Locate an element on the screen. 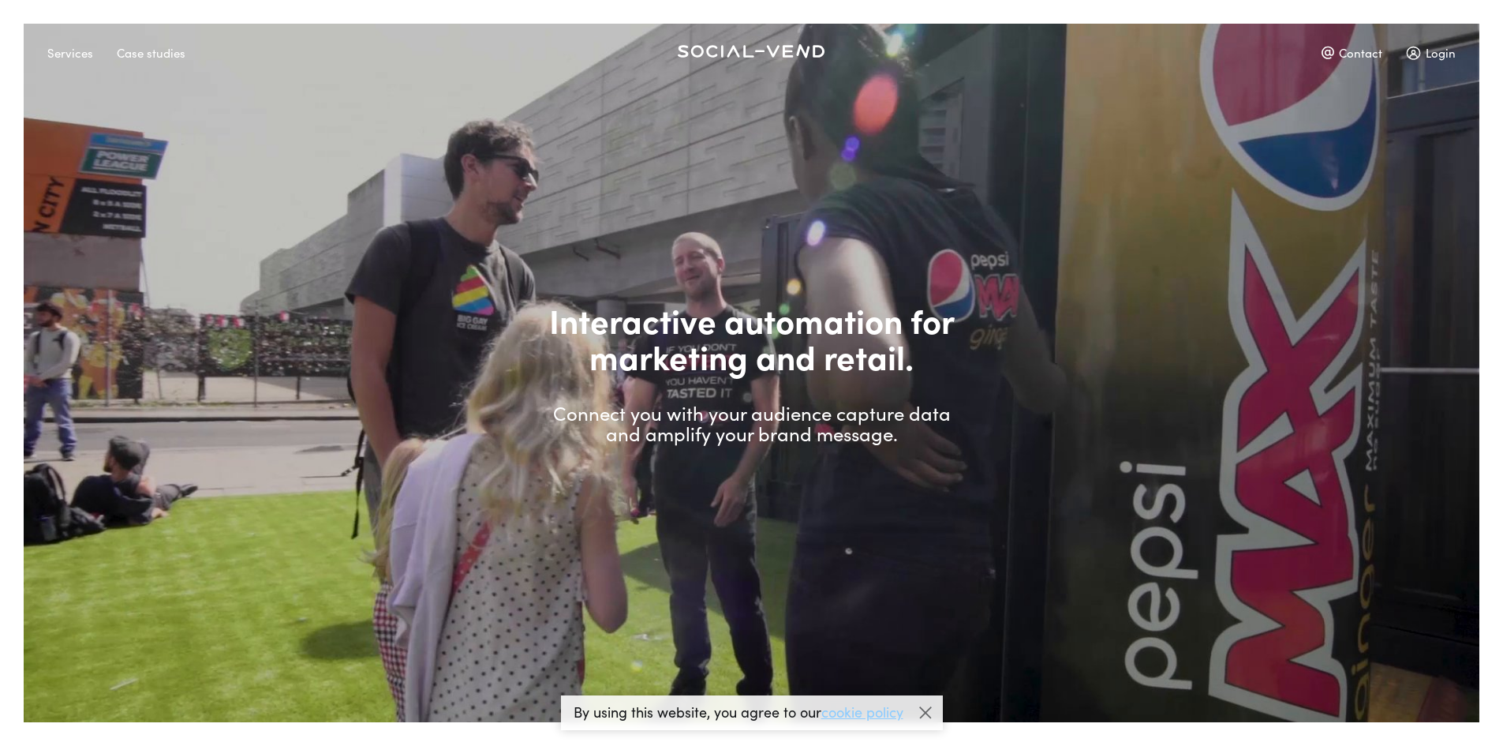  a: Case studies is located at coordinates (163, 47).